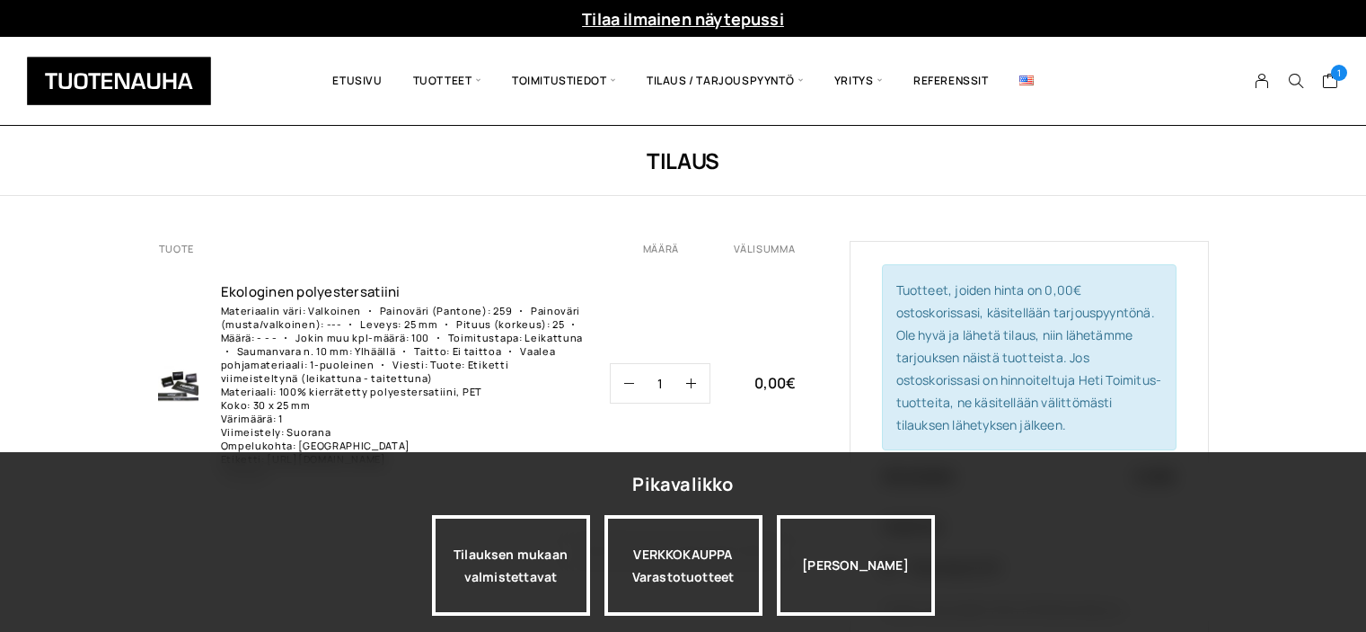  What do you see at coordinates (683, 484) in the screenshot?
I see `div: Pikavalikko` at bounding box center [683, 484].